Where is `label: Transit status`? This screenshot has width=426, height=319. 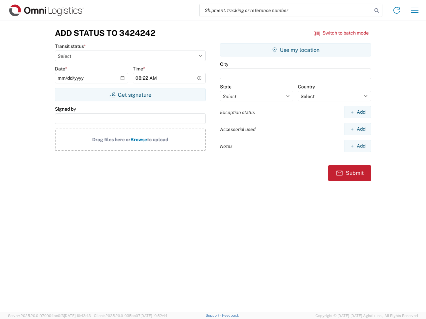 label: Transit status is located at coordinates (70, 46).